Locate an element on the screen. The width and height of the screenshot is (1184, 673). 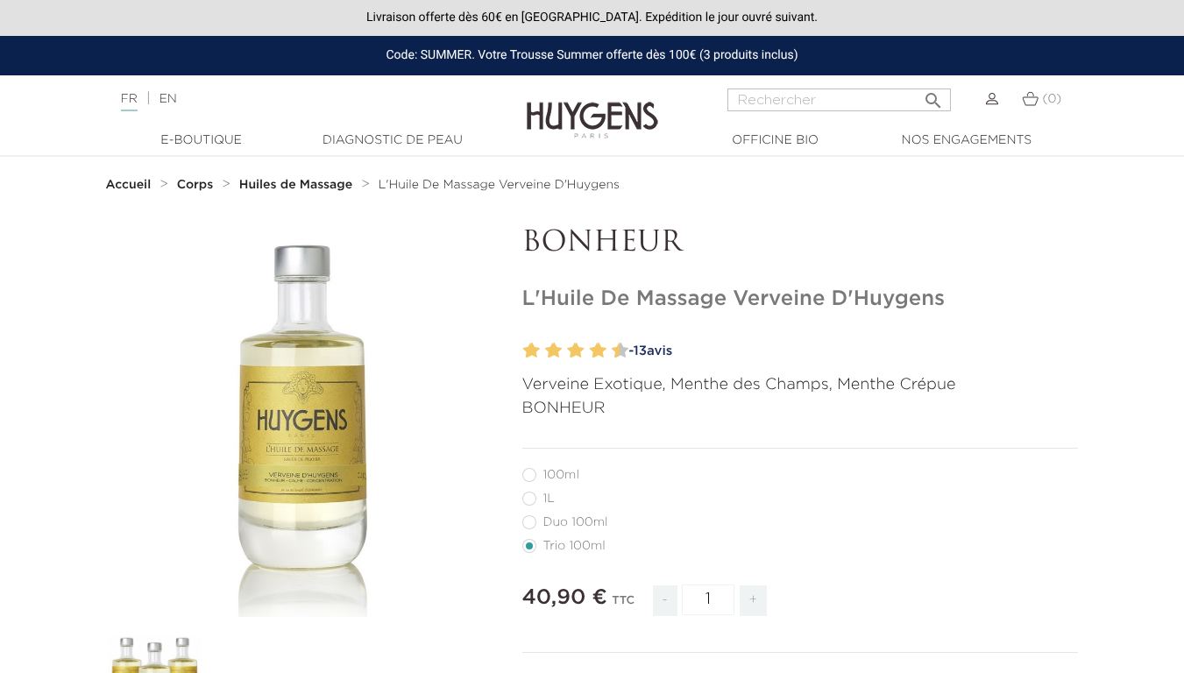
label: 5 is located at coordinates (566, 351).